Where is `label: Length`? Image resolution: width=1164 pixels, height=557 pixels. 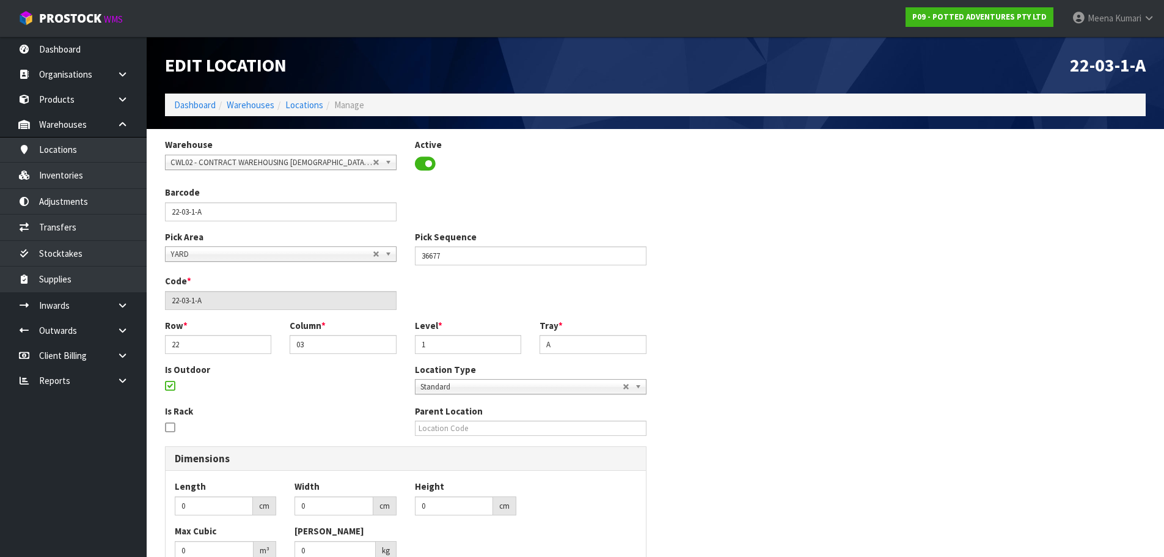
label: Length is located at coordinates (190, 486).